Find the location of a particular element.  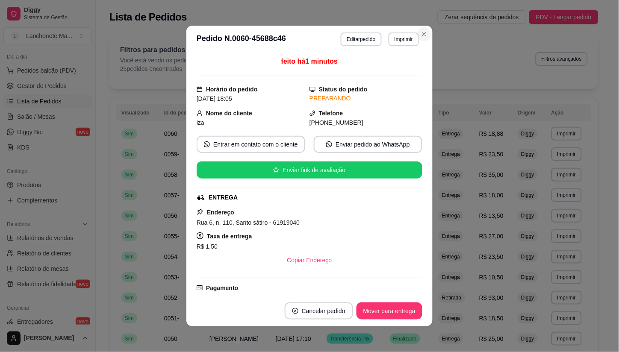

button: Mover para entrega is located at coordinates (389, 311).